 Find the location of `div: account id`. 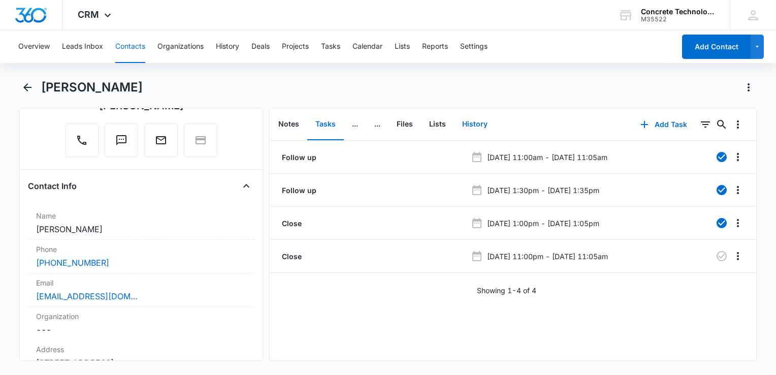

div: account id is located at coordinates (678, 19).